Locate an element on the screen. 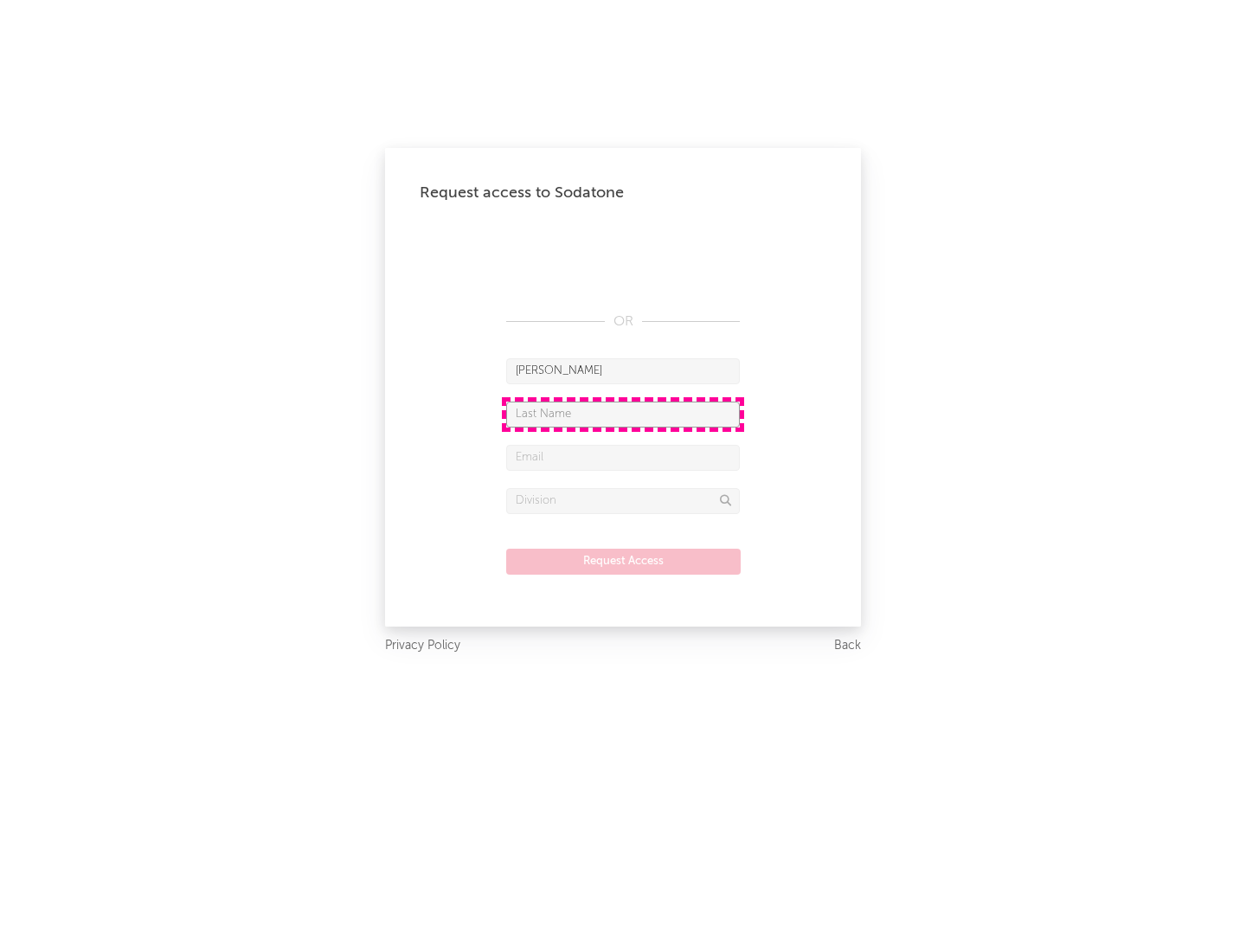  div: OR is located at coordinates (623, 322).